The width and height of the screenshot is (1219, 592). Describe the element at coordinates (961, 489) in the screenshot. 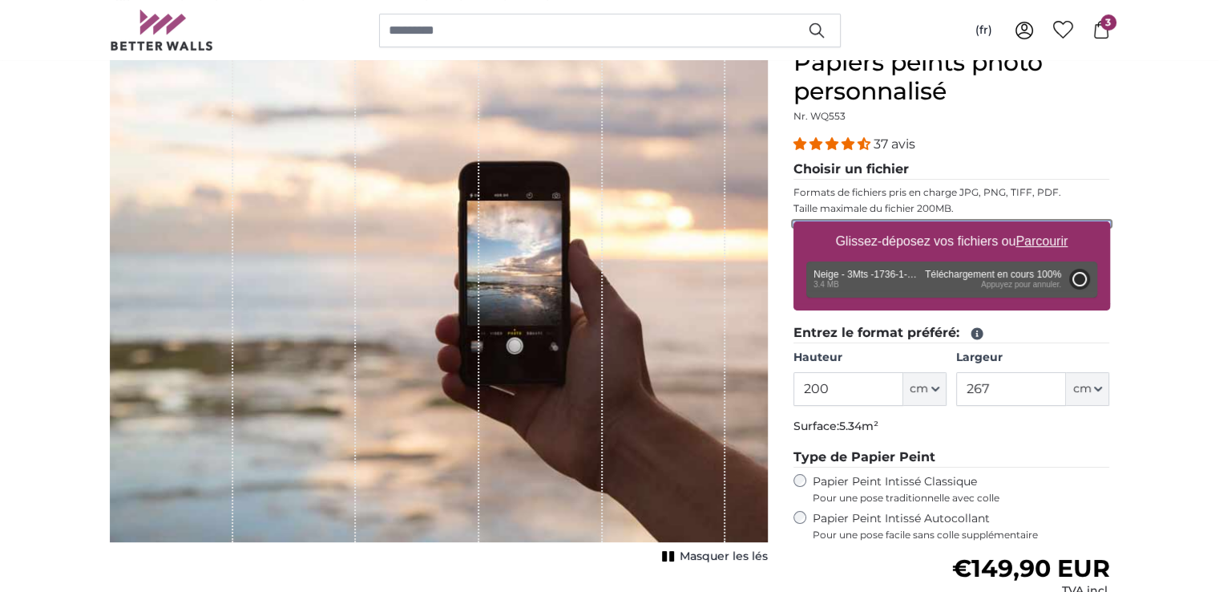

I see `label: Papier Peint Intissé Classique` at that location.